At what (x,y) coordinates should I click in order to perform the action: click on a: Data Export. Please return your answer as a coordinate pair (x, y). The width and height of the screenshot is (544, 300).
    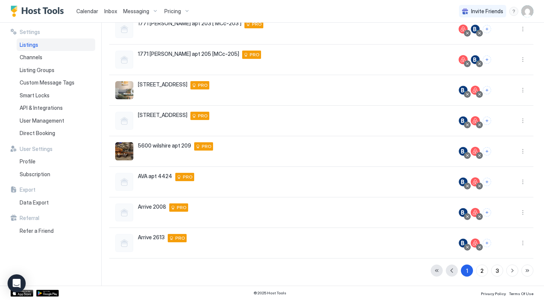
    Looking at the image, I should click on (56, 203).